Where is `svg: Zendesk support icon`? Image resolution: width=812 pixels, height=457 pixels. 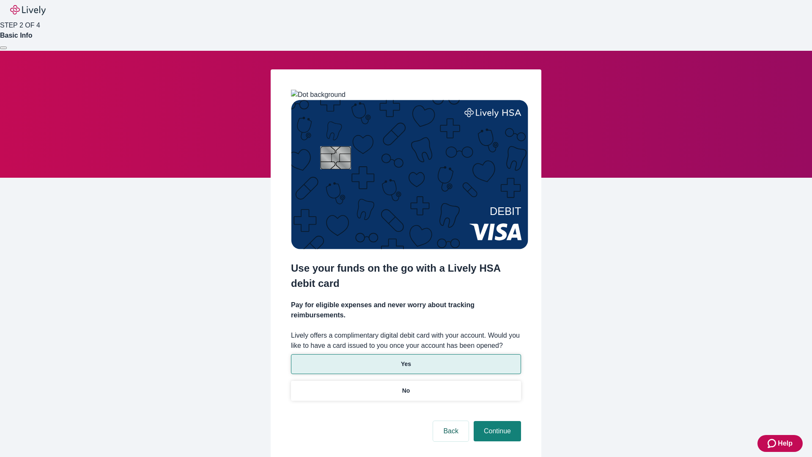
svg: Zendesk support icon is located at coordinates (773, 443).